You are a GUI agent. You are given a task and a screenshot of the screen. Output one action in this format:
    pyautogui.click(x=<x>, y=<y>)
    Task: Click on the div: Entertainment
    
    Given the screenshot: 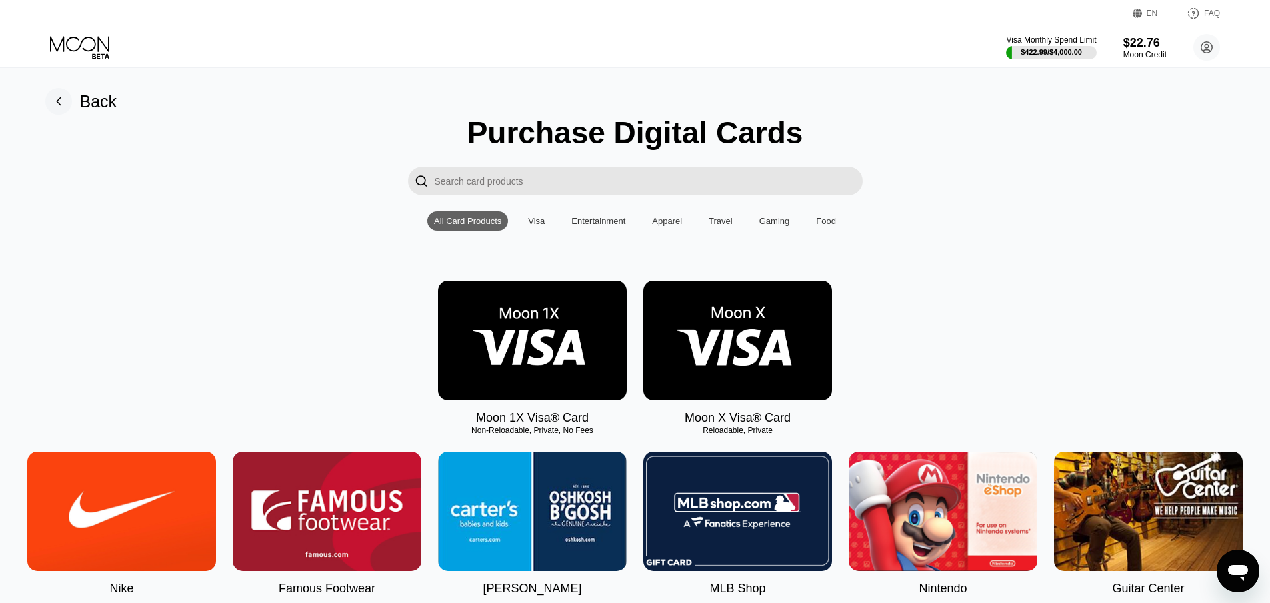 What is the action you would take?
    pyautogui.click(x=598, y=221)
    